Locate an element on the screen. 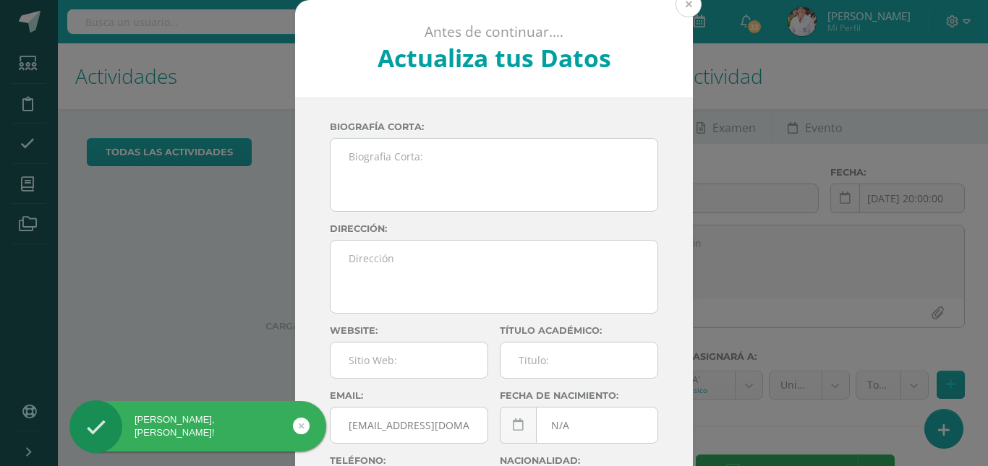 This screenshot has width=988, height=466. label: Website: is located at coordinates (408, 330).